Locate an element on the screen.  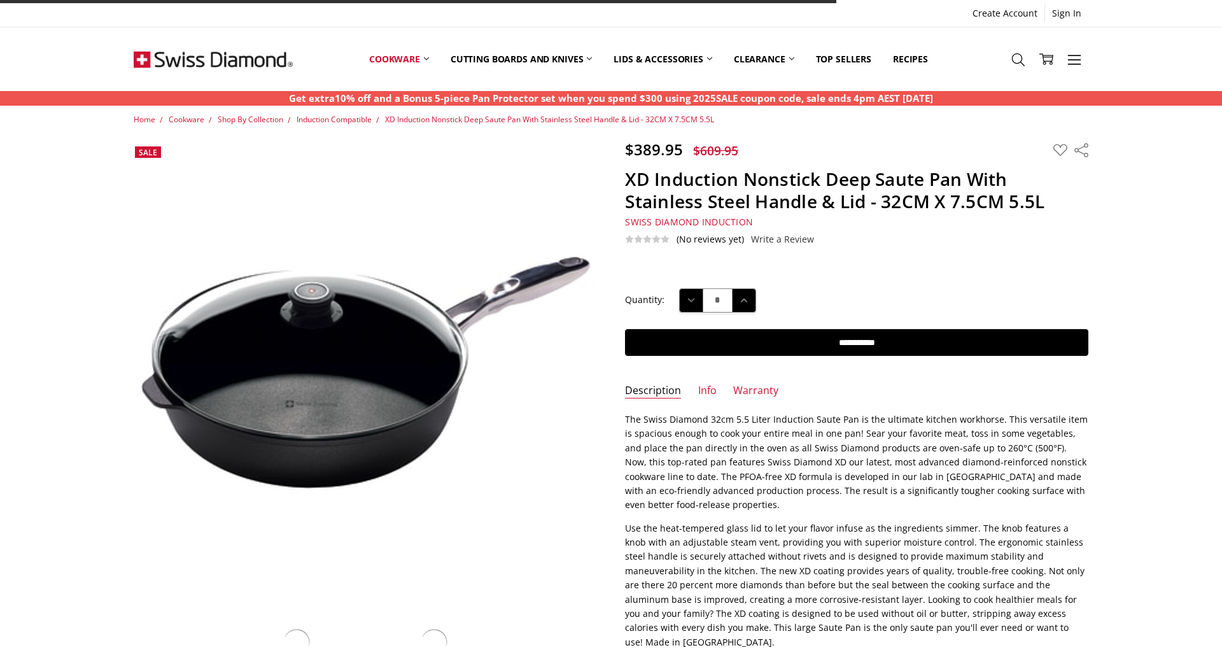
a: XD Induction Nonstick Deep Saute Pan With Stainless Steel Handle & Lid - 32CM X 7.5CM 5.5L is located at coordinates (549, 119).